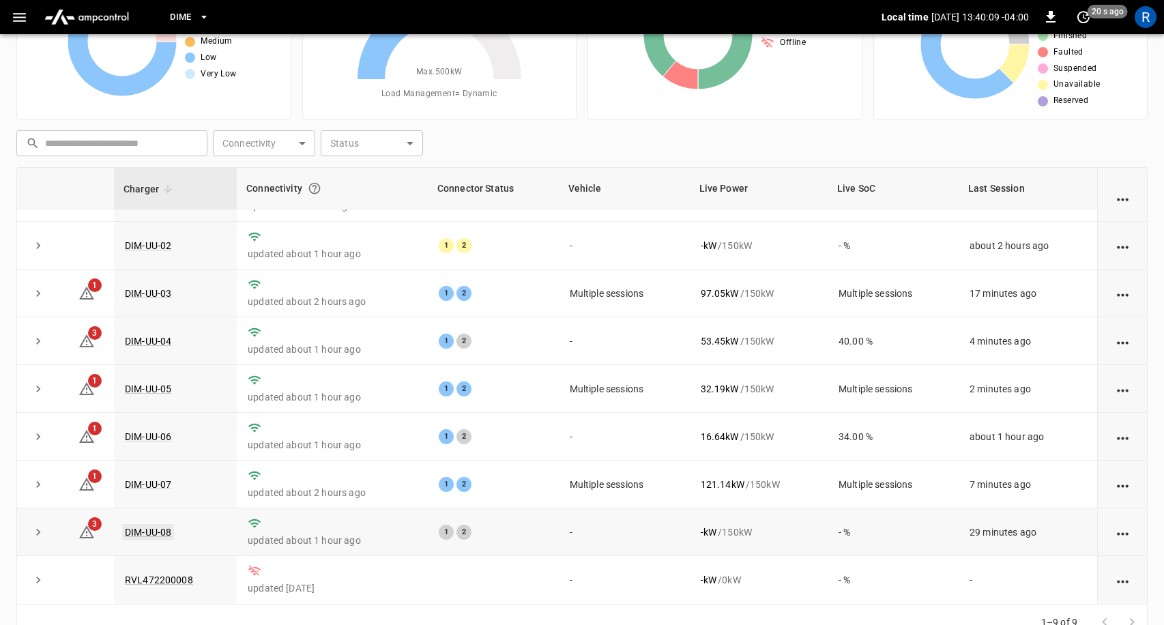 The height and width of the screenshot is (625, 1164). I want to click on p: updated about 2 hours ago, so click(332, 301).